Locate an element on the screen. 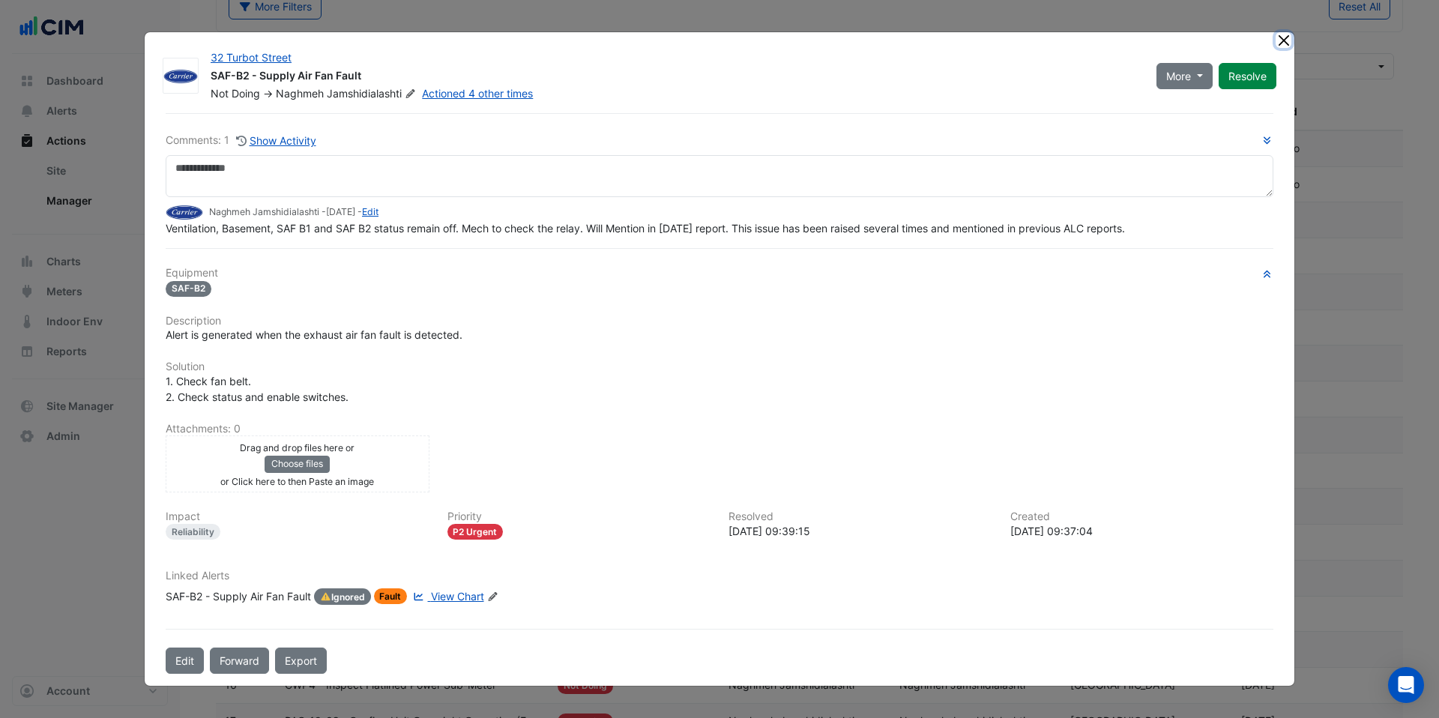  span: 1. Check fan belt. 2. Check status and enable switches. is located at coordinates (257, 389).